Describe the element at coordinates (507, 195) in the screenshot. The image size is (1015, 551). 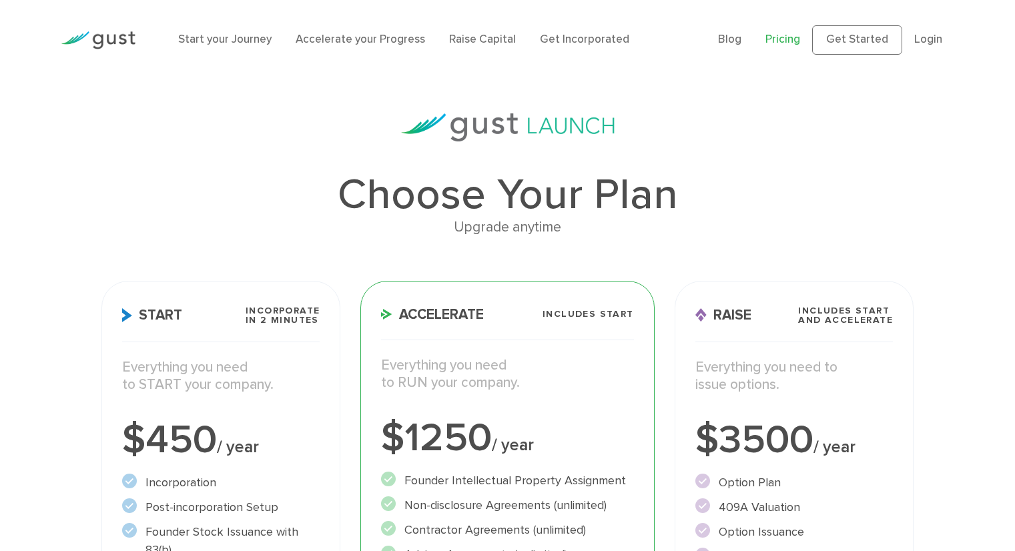
I see `h1: Choose Your Plan` at that location.